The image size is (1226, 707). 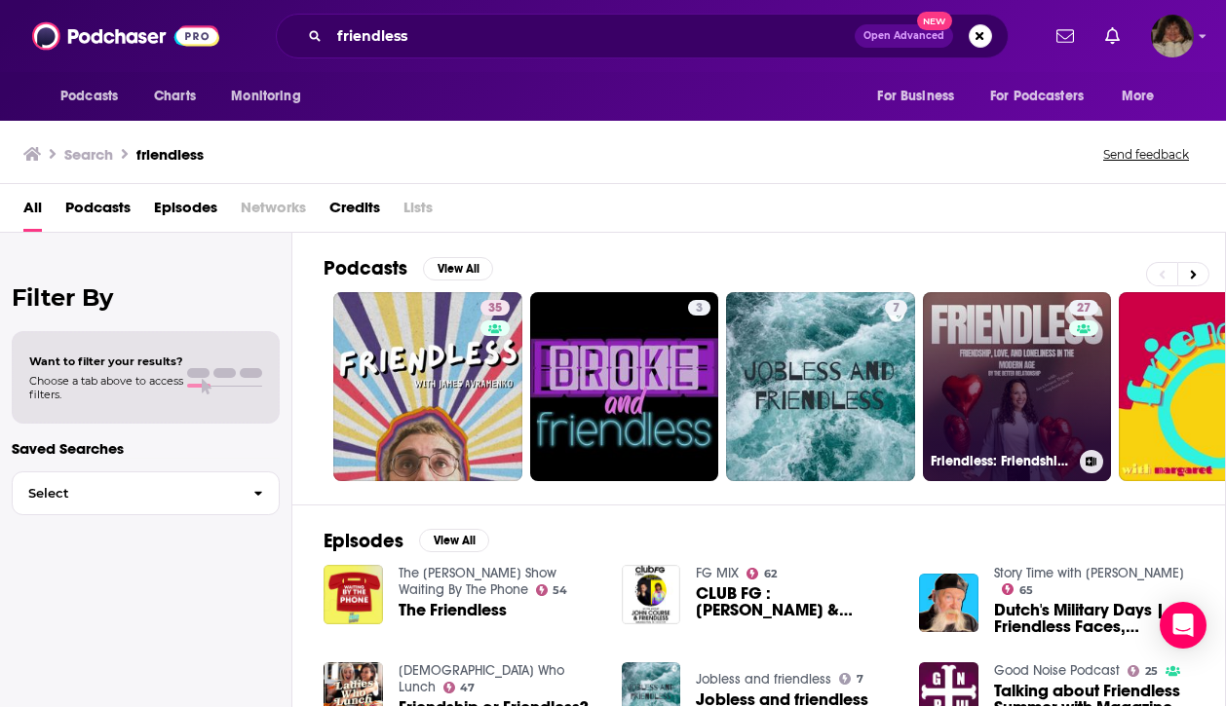 I want to click on button: Select, so click(x=145, y=493).